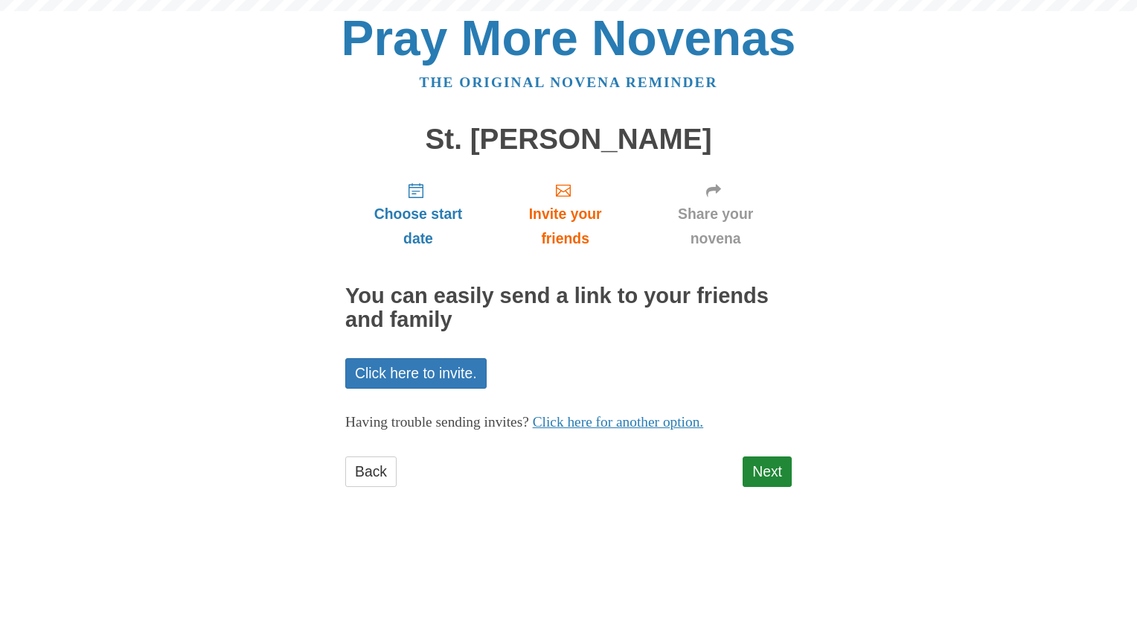 This screenshot has width=1137, height=621. Describe the element at coordinates (715, 214) in the screenshot. I see `a: Share your novena` at that location.